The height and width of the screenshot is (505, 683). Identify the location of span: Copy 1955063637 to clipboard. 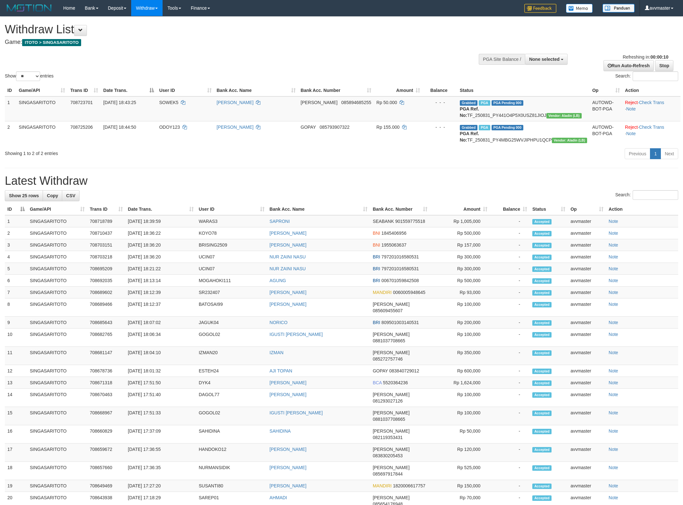
(394, 245).